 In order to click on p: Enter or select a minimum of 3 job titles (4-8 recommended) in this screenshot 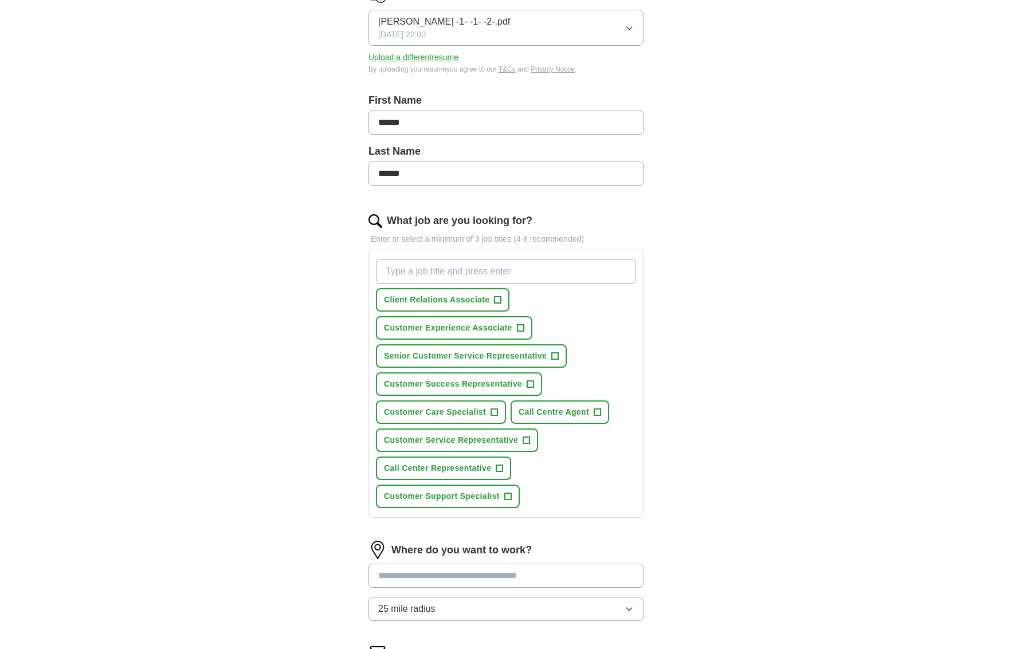, I will do `click(506, 239)`.